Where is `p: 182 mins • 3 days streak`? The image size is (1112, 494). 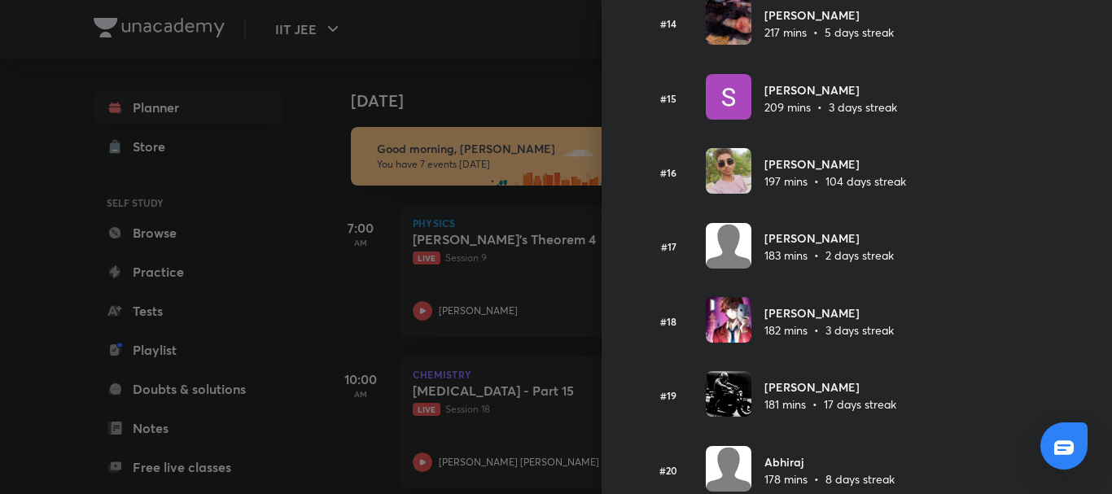
p: 182 mins • 3 days streak is located at coordinates (829, 330).